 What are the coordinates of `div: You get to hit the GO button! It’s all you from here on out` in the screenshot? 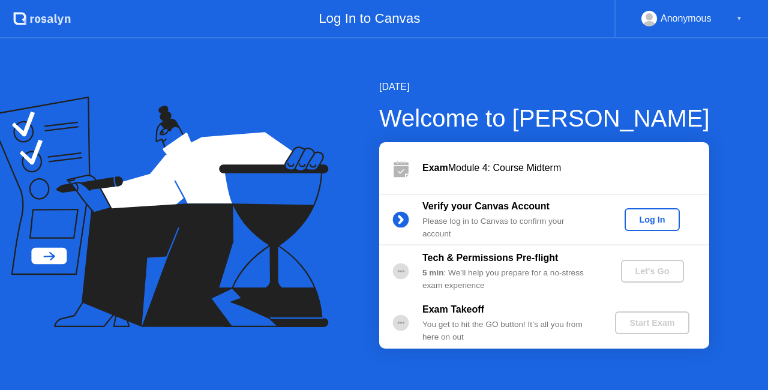 It's located at (509, 331).